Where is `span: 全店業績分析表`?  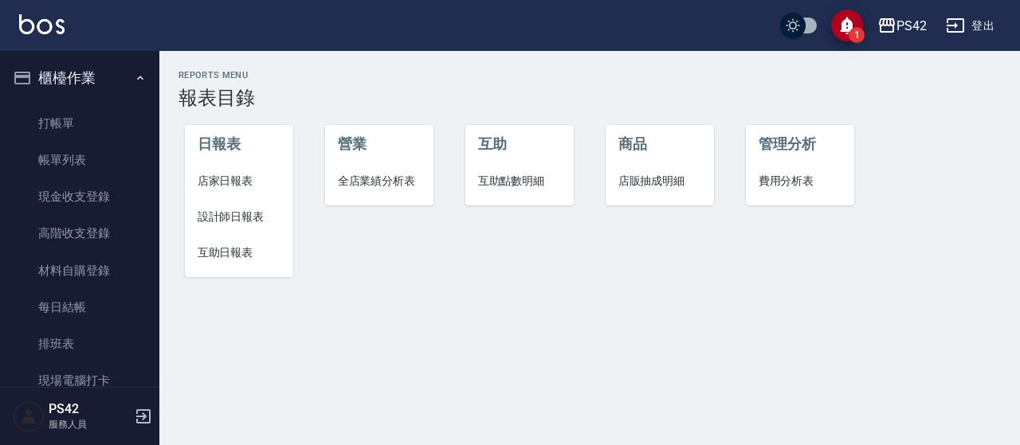
span: 全店業績分析表 is located at coordinates (379, 181).